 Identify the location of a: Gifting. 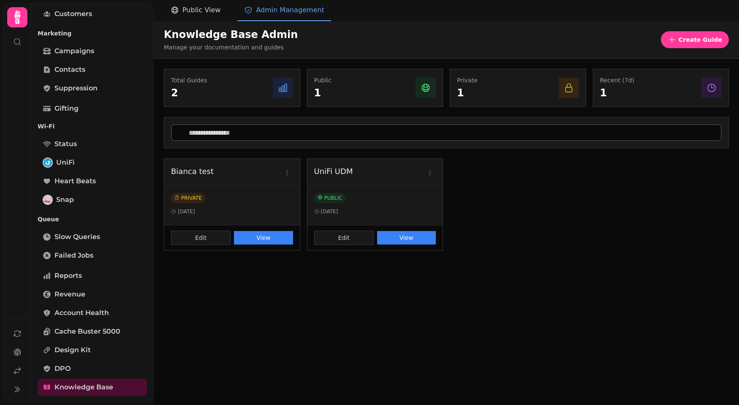
(92, 109).